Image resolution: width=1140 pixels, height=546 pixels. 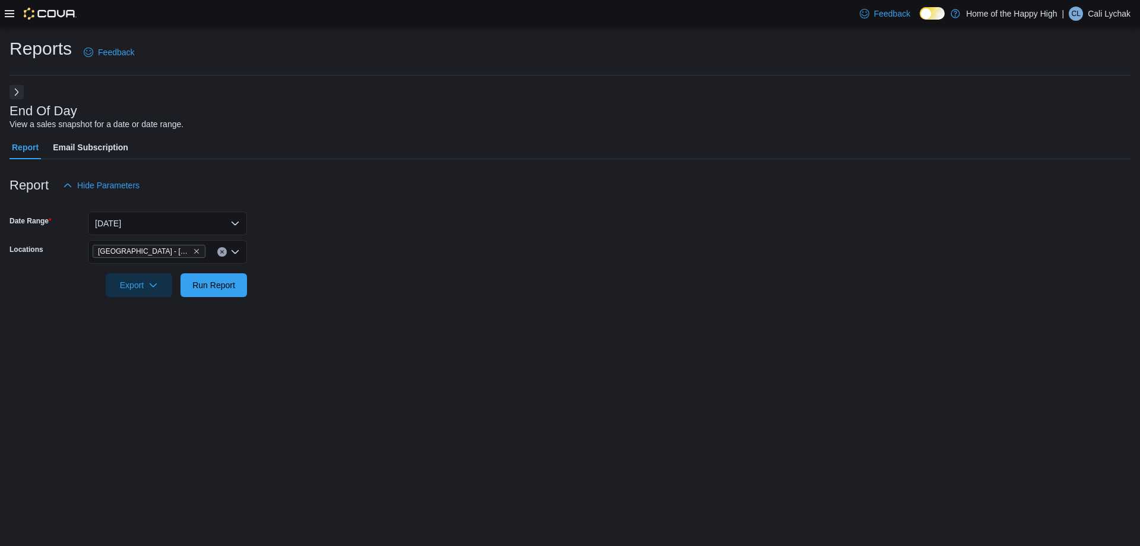 I want to click on span: Run Report, so click(x=214, y=285).